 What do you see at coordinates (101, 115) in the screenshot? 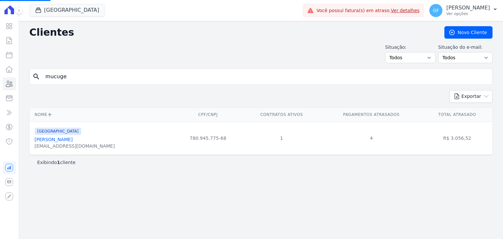
I see `th: Nome` at bounding box center [101, 115].